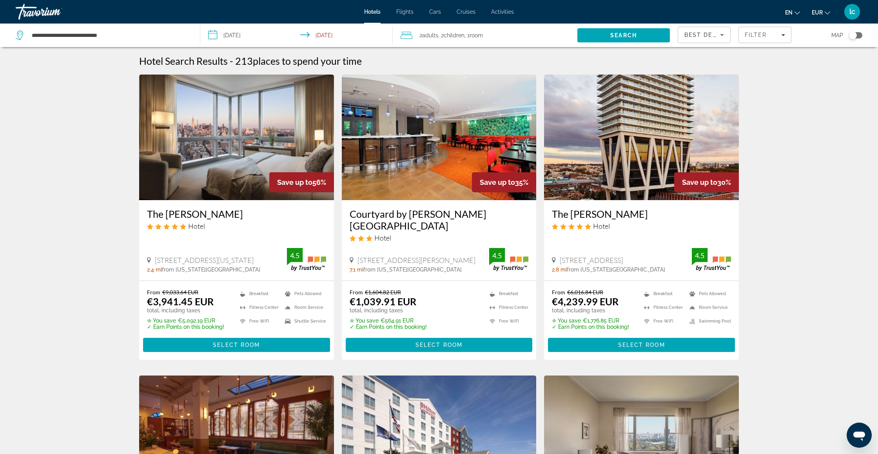  What do you see at coordinates (485, 35) in the screenshot?
I see `button: Travelers: 2 adults, 2 children` at bounding box center [485, 35].